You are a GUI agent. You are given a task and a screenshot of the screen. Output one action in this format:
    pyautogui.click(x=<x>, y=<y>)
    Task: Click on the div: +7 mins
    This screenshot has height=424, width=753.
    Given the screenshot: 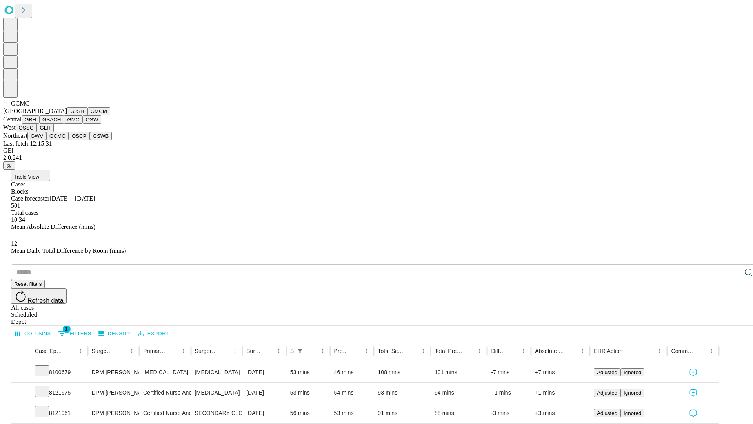 What is the action you would take?
    pyautogui.click(x=561, y=372)
    